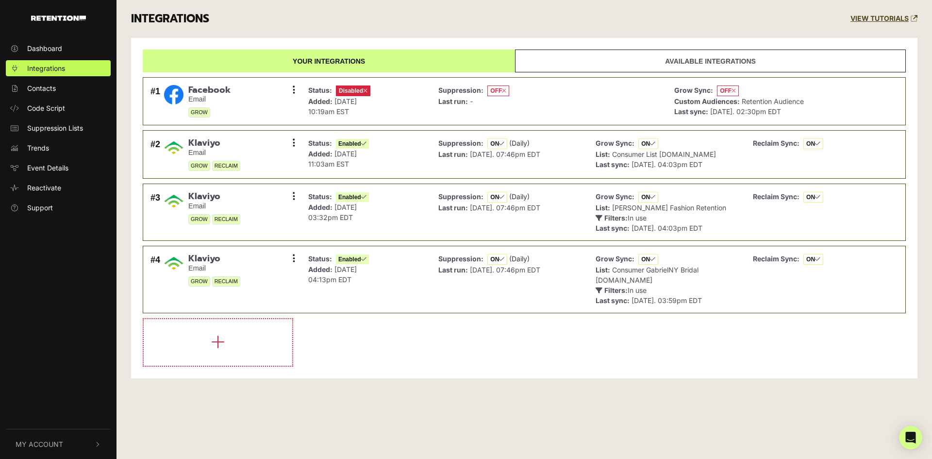  What do you see at coordinates (44, 187) in the screenshot?
I see `span: Reactivate` at bounding box center [44, 187].